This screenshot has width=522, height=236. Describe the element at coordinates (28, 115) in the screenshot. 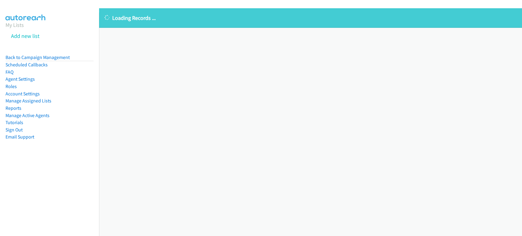

I see `a: Manage Active Agents` at that location.